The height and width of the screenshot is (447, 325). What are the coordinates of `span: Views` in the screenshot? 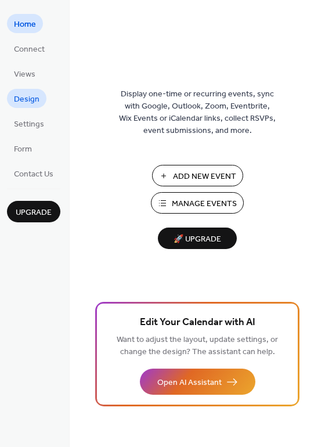 It's located at (24, 74).